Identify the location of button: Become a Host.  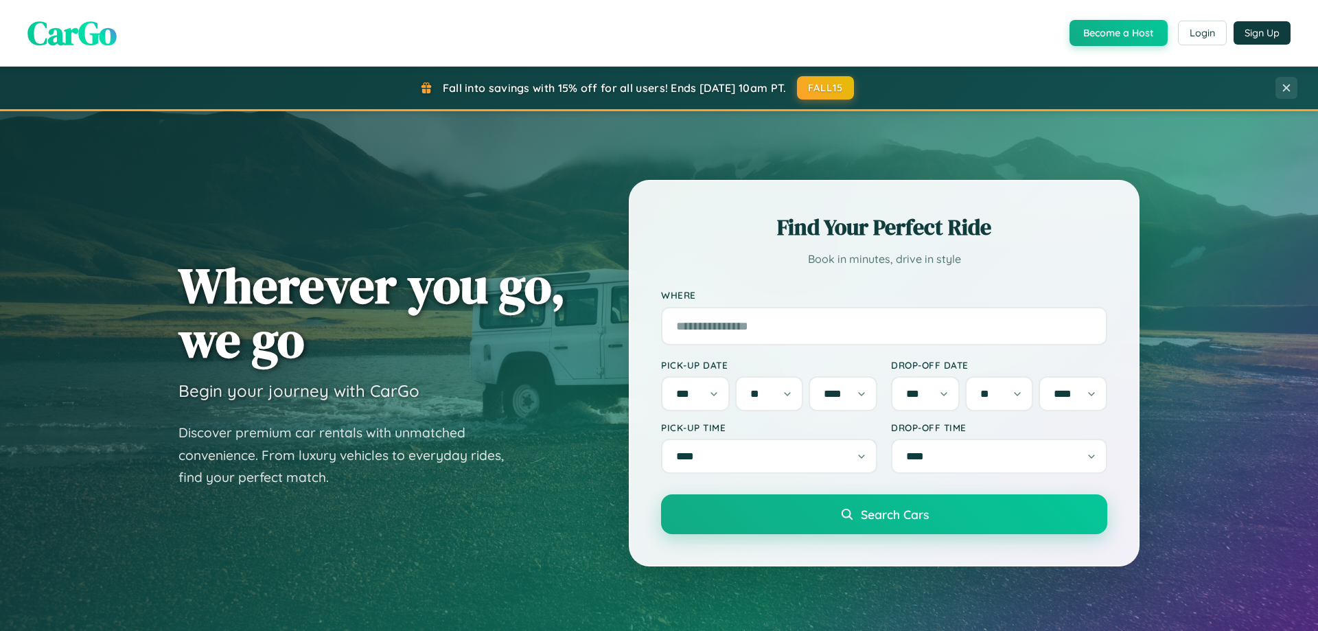
(1118, 33).